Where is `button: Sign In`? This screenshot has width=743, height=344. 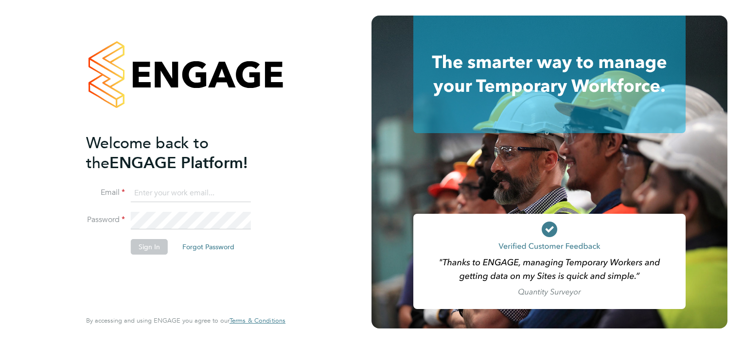
button: Sign In is located at coordinates (149, 247).